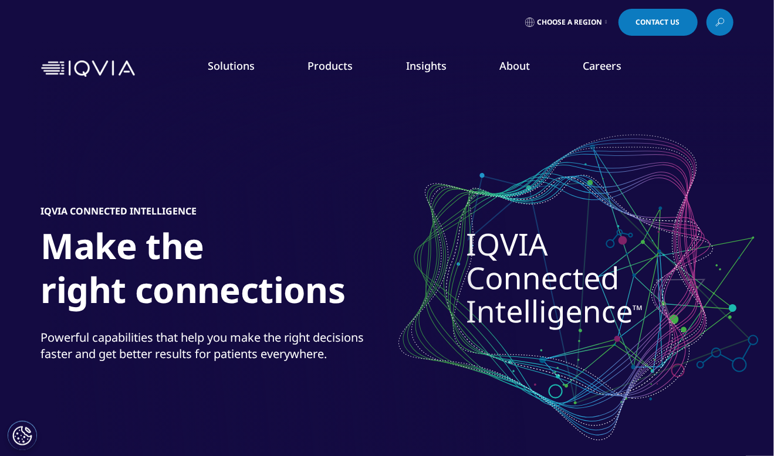 This screenshot has width=774, height=456. What do you see at coordinates (514, 66) in the screenshot?
I see `a: About` at bounding box center [514, 66].